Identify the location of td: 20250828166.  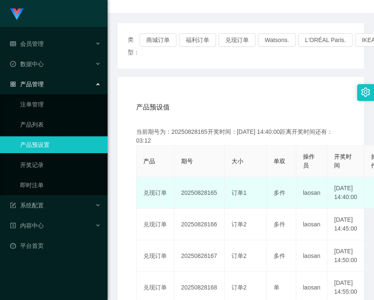
(200, 224).